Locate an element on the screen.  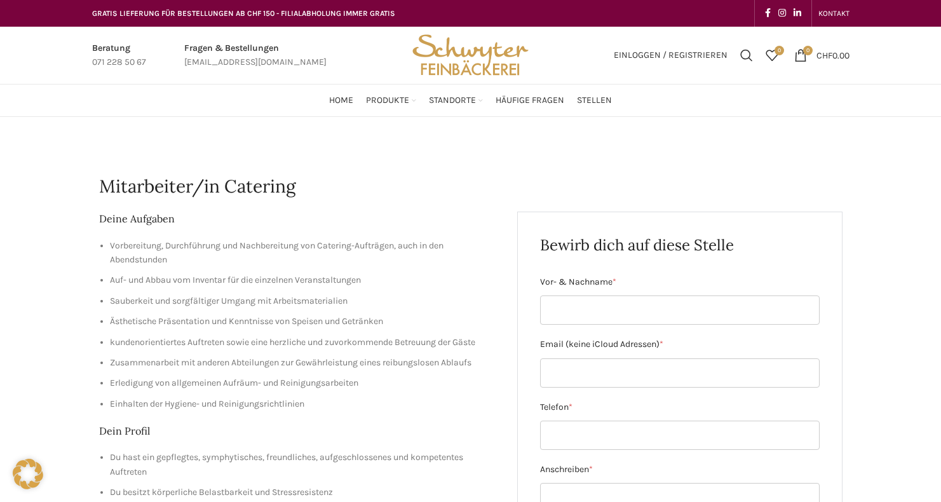
li: Auf- und Abbau vom Inventar für die einzelnen Veranstaltungen is located at coordinates (304, 280).